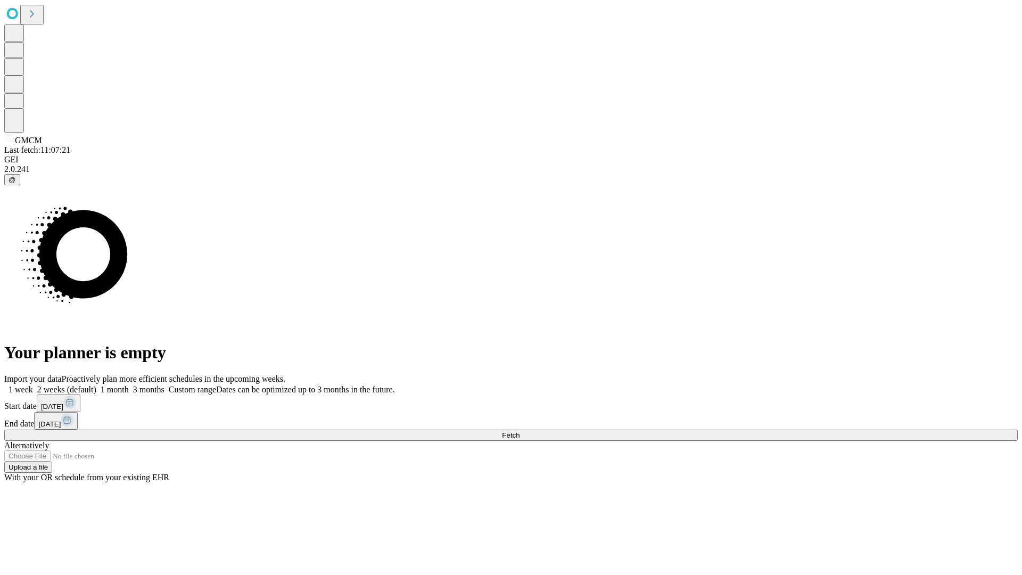 Image resolution: width=1022 pixels, height=575 pixels. I want to click on span: Dates can be optimized up to 3 months in the future., so click(305, 389).